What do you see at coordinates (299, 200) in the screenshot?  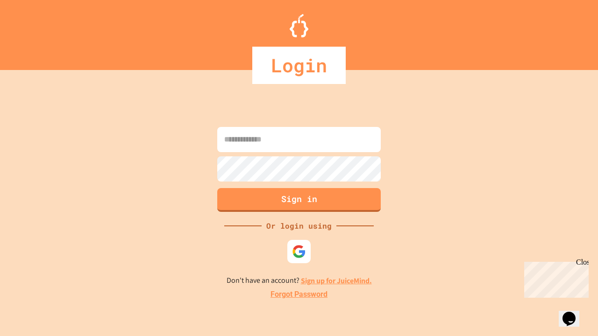 I see `button: Sign in` at bounding box center [299, 200].